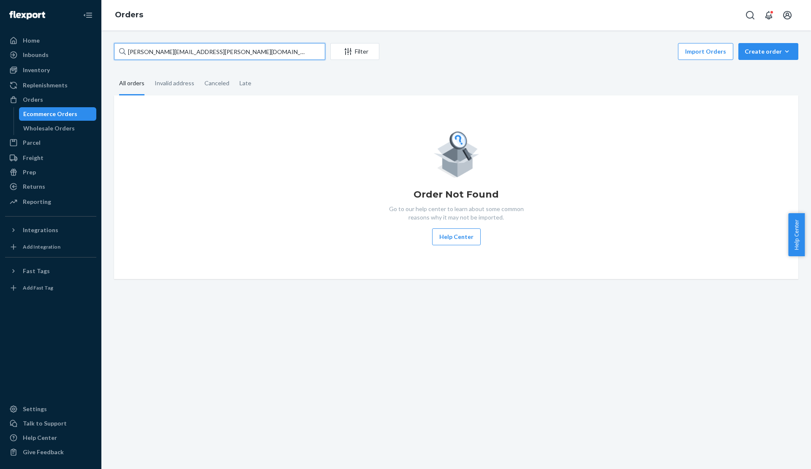 This screenshot has height=469, width=811. What do you see at coordinates (33, 158) in the screenshot?
I see `div: Freight` at bounding box center [33, 158].